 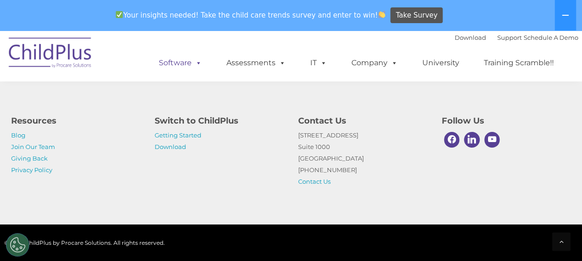 What do you see at coordinates (148, 102) in the screenshot?
I see `span: Phone number` at bounding box center [148, 102].